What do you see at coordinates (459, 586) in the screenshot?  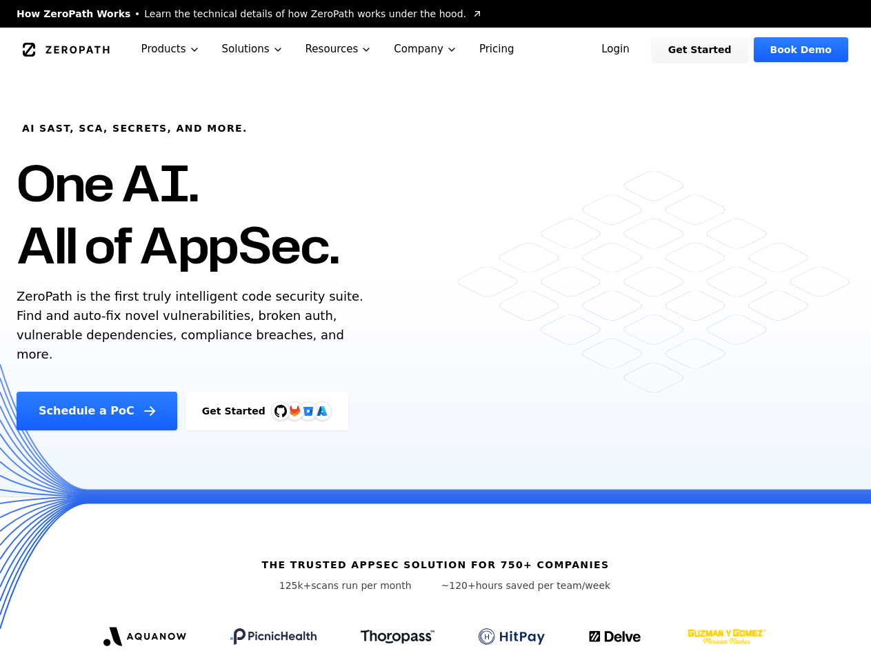 I see `span: ~120+` at bounding box center [459, 586].